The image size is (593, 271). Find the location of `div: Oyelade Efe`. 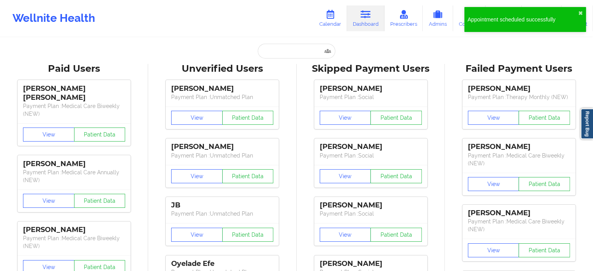

div: Oyelade Efe is located at coordinates (222, 263).